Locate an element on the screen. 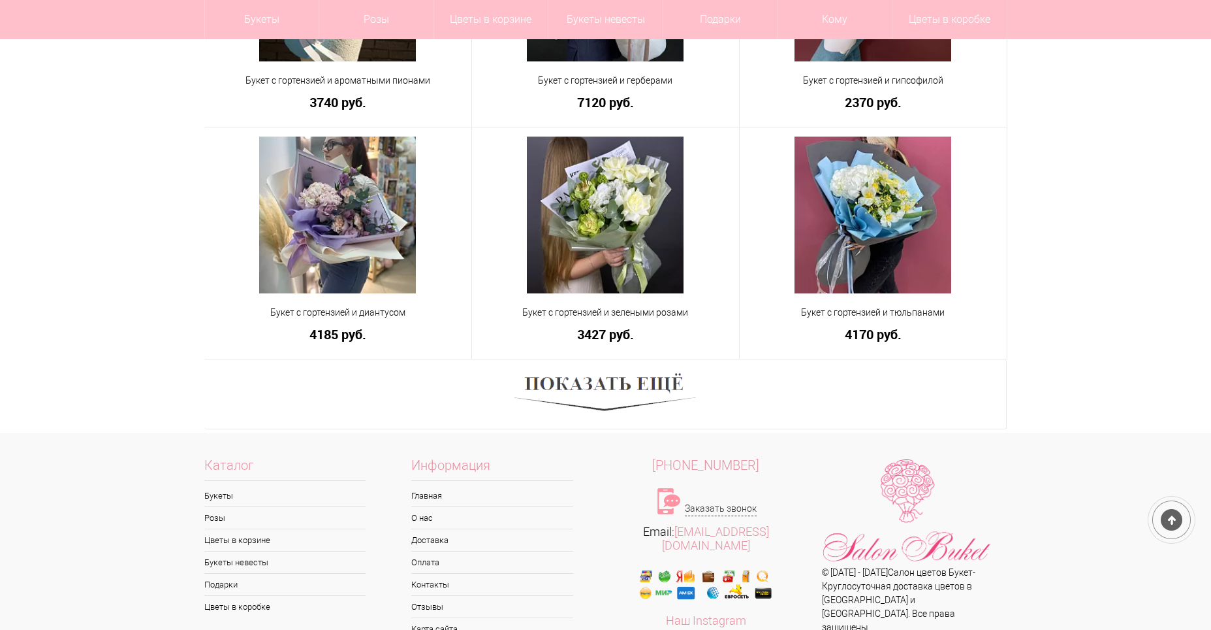  span: Букет с гортензией и герберами is located at coordinates (605, 80).